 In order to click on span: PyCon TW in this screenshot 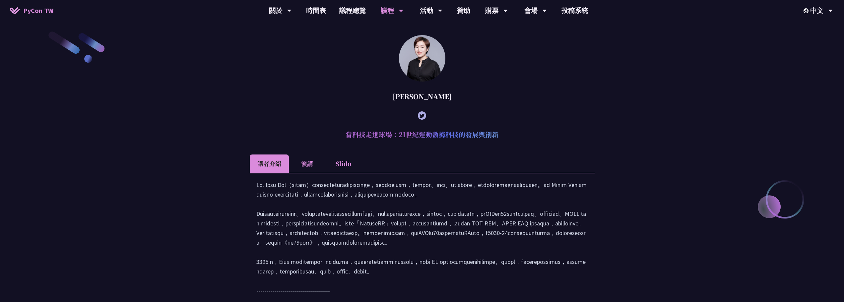, I will do `click(38, 11)`.